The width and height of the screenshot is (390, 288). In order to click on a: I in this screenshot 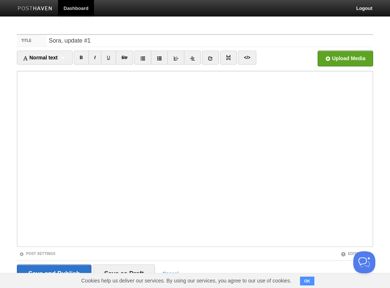, I will do `click(95, 58)`.